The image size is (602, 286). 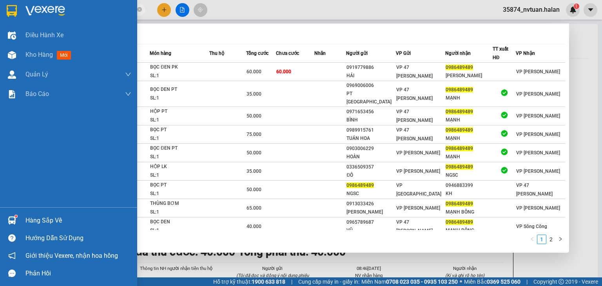 I want to click on span: Điều hành xe, so click(x=44, y=35).